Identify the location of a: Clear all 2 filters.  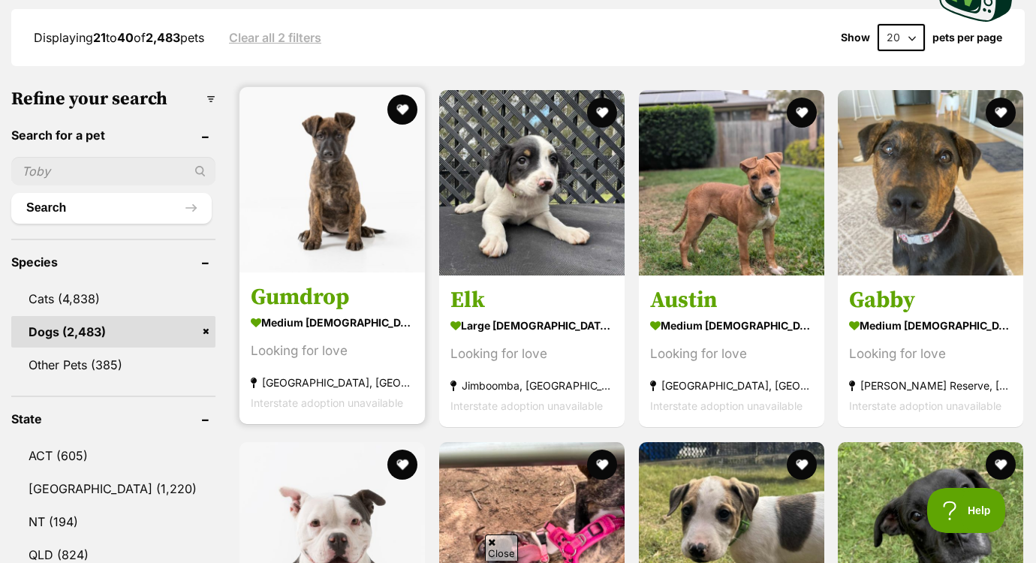
(275, 38).